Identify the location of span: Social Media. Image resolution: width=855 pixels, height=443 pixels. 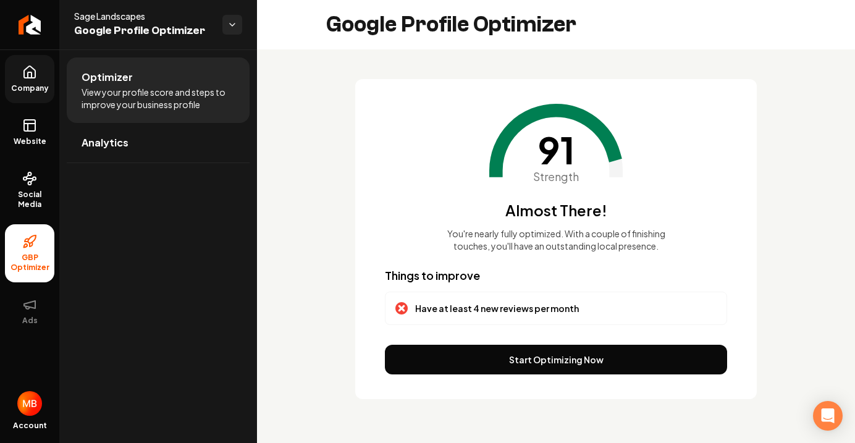
(30, 199).